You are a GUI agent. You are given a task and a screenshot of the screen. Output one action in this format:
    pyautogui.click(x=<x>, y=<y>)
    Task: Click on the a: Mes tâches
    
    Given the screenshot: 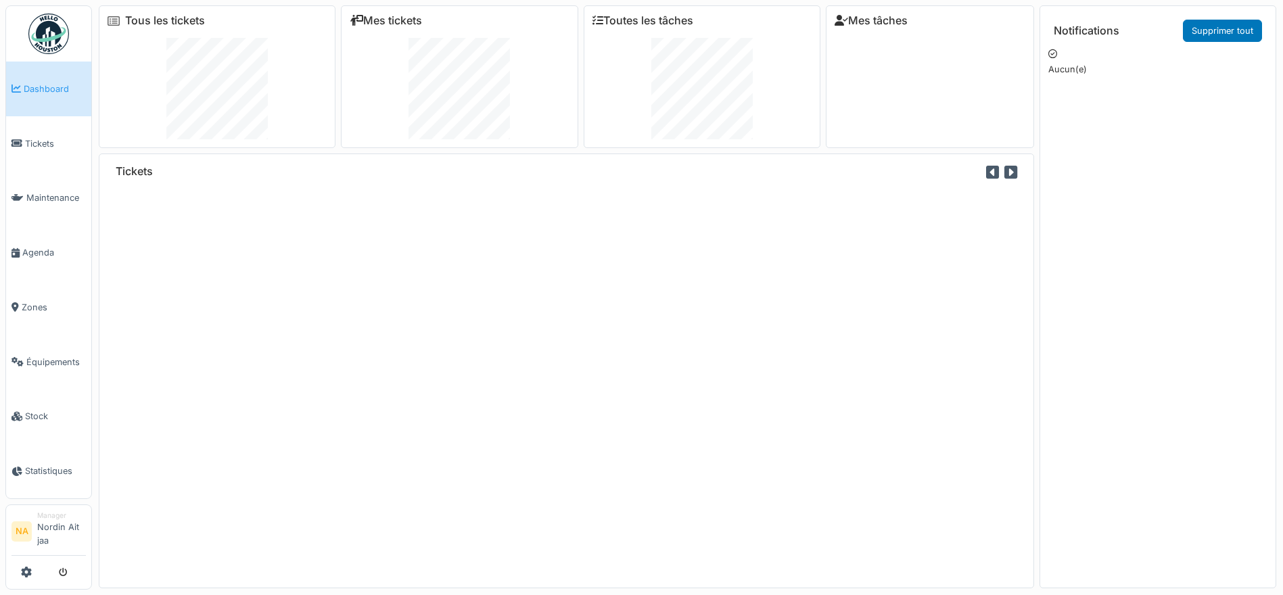 What is the action you would take?
    pyautogui.click(x=871, y=20)
    